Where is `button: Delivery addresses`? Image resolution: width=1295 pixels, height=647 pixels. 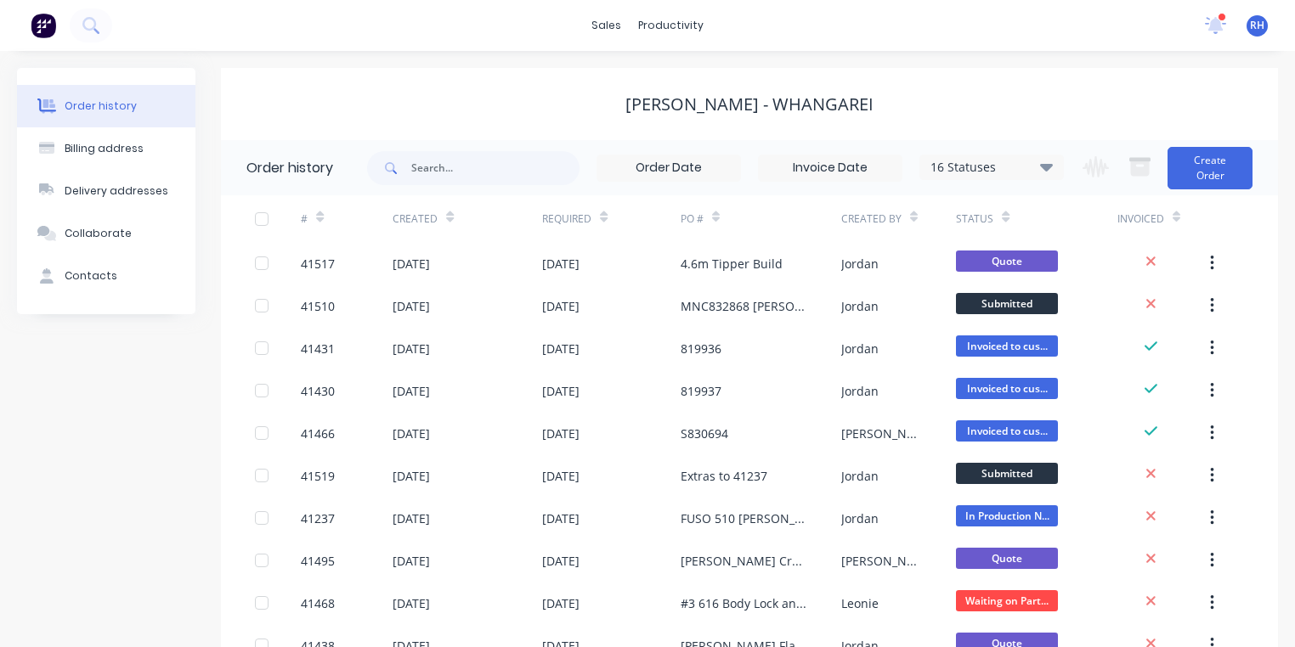
button: Delivery addresses is located at coordinates (106, 191).